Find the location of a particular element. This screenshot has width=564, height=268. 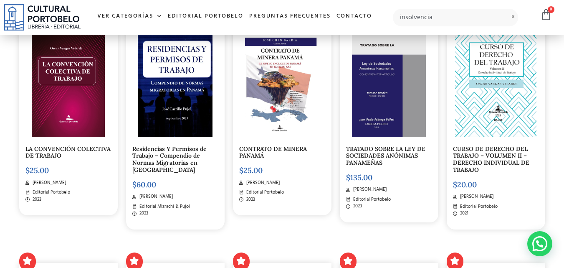

img: PORTADA elegida AMAZON._page-0001 is located at coordinates (389, 83).